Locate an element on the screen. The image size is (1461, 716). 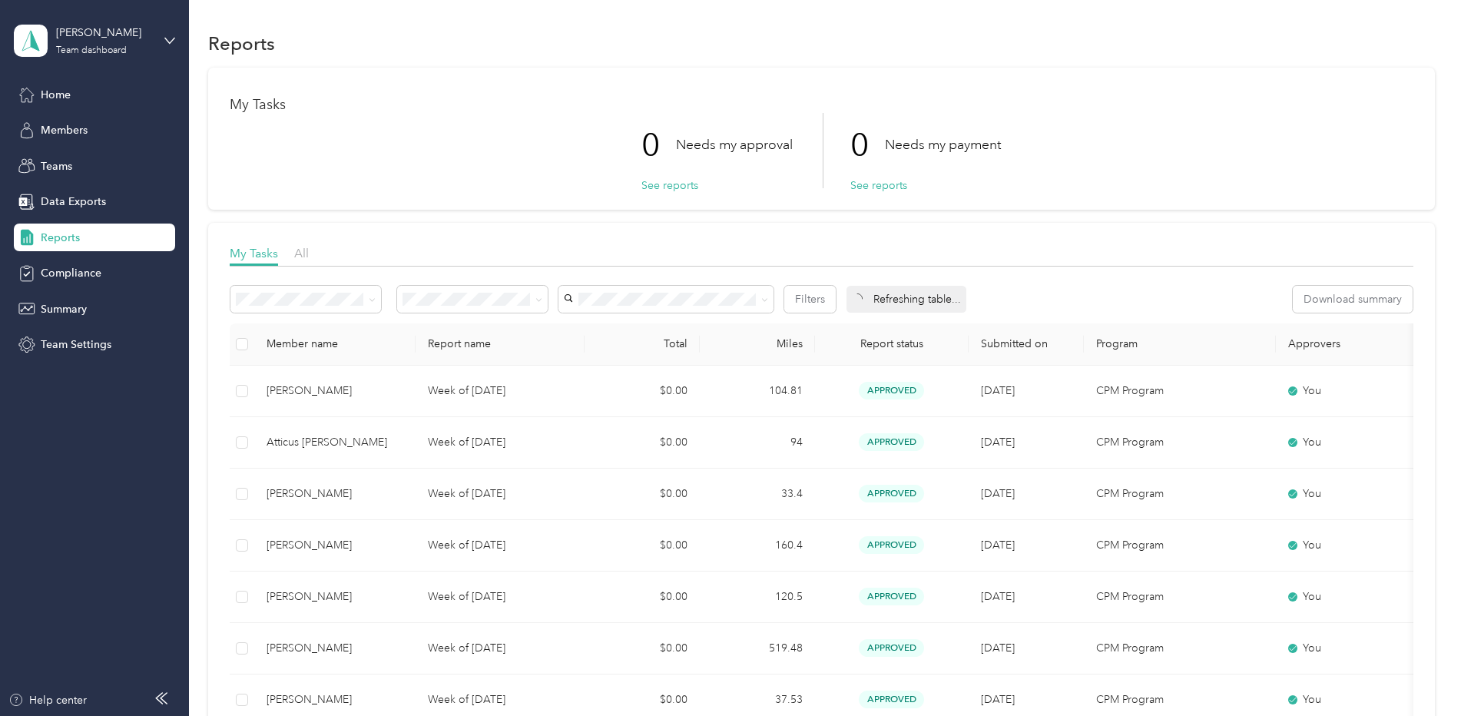
button: Help center is located at coordinates (48, 700).